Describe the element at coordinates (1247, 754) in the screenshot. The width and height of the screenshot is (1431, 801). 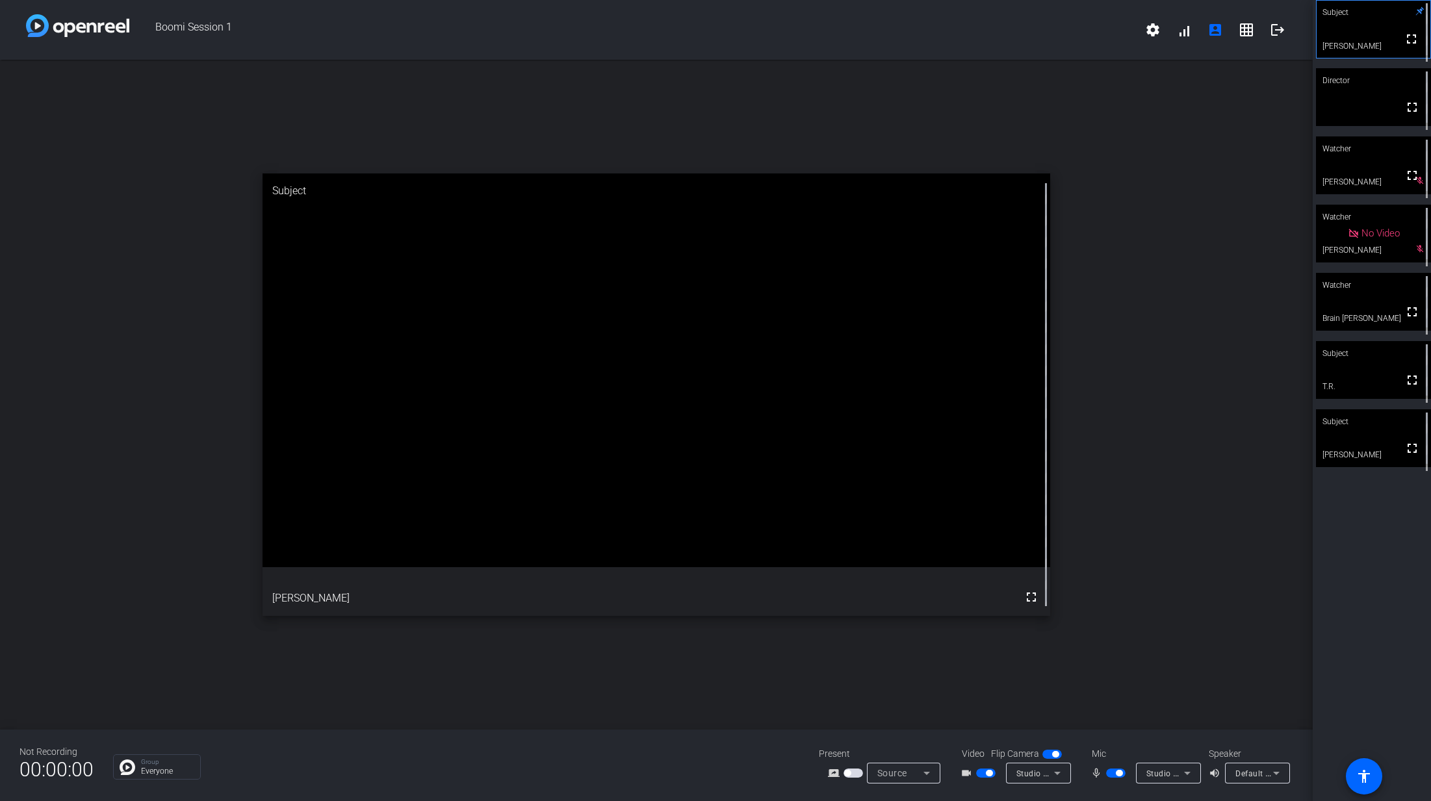
I see `div: Speaker` at that location.